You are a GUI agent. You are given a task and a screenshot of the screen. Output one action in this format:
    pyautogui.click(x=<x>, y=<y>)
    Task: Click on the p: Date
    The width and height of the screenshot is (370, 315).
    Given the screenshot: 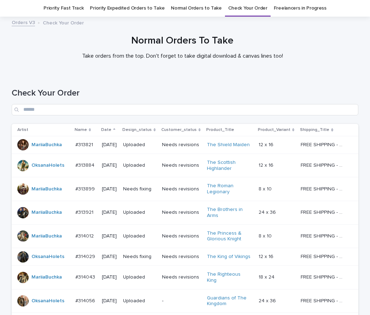 What is the action you would take?
    pyautogui.click(x=106, y=130)
    